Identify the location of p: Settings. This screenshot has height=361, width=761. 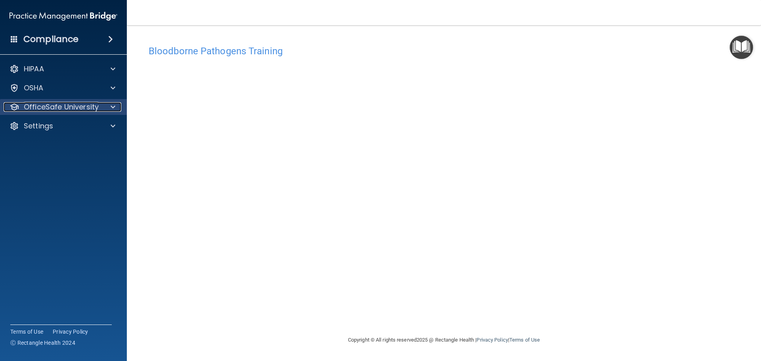
(38, 126).